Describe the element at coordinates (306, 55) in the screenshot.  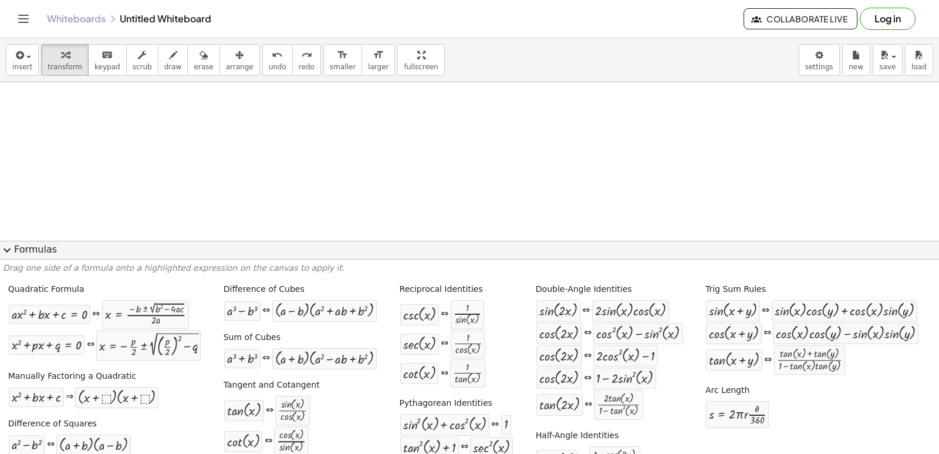
I see `i: redo` at that location.